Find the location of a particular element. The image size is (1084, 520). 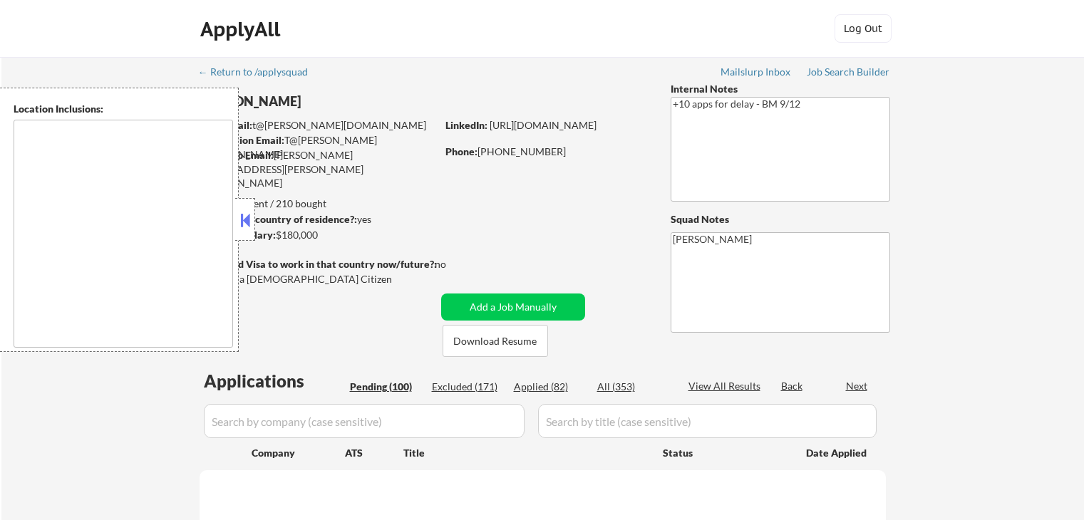

a: ← Return to /applysquad is located at coordinates (260, 73).